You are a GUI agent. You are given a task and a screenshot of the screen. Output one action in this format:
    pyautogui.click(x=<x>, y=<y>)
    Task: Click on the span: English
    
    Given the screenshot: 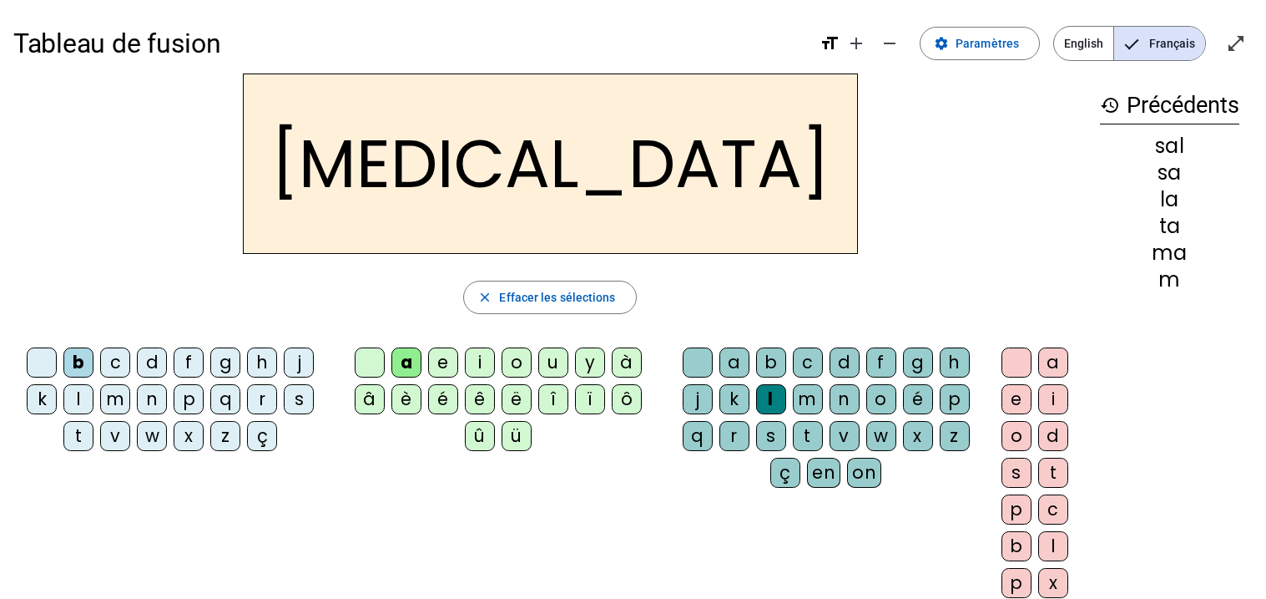 What is the action you would take?
    pyautogui.click(x=1084, y=43)
    